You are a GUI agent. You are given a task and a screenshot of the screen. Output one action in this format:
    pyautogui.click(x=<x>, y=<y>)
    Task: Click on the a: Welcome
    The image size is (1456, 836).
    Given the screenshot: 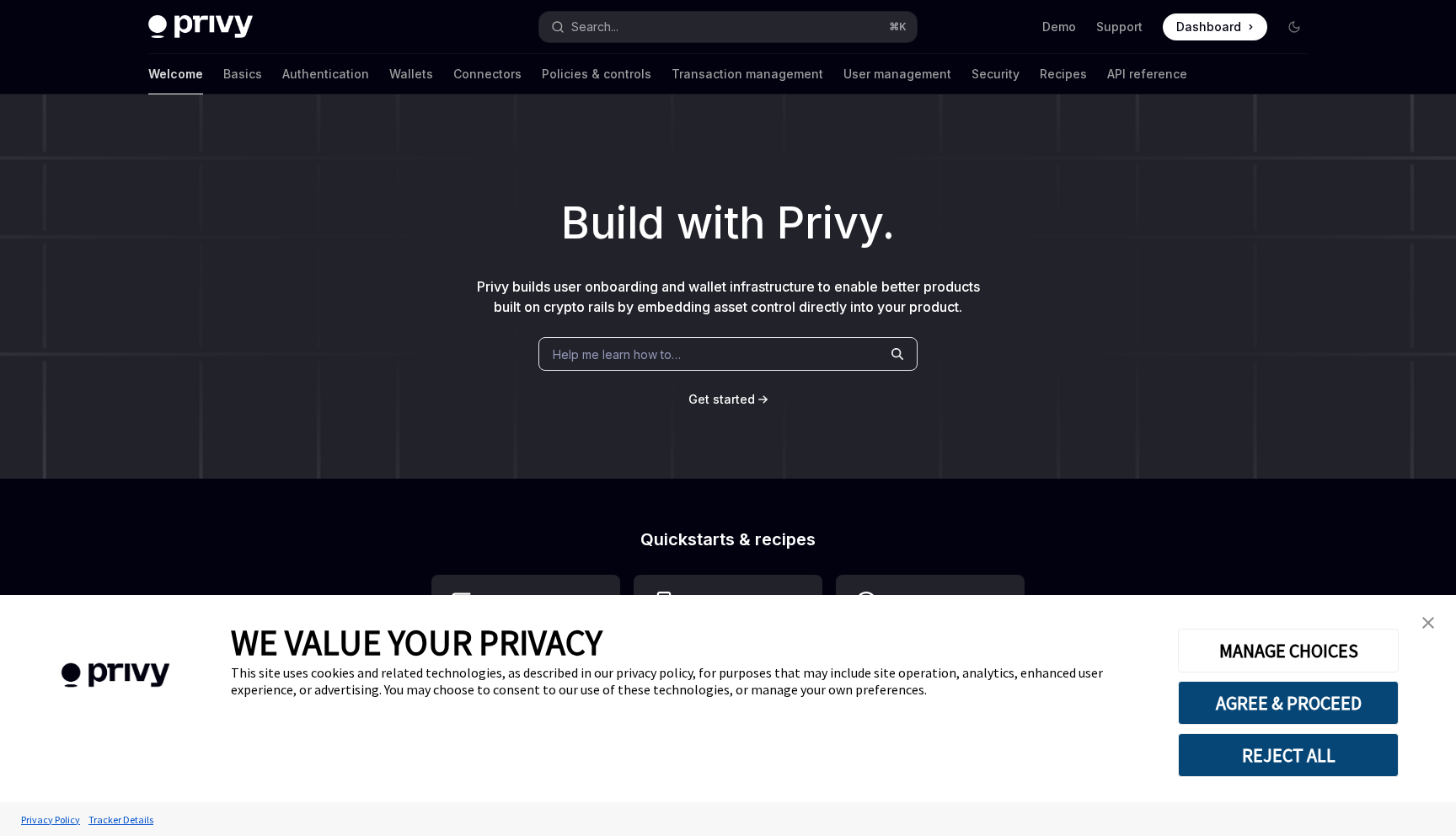 What is the action you would take?
    pyautogui.click(x=176, y=74)
    